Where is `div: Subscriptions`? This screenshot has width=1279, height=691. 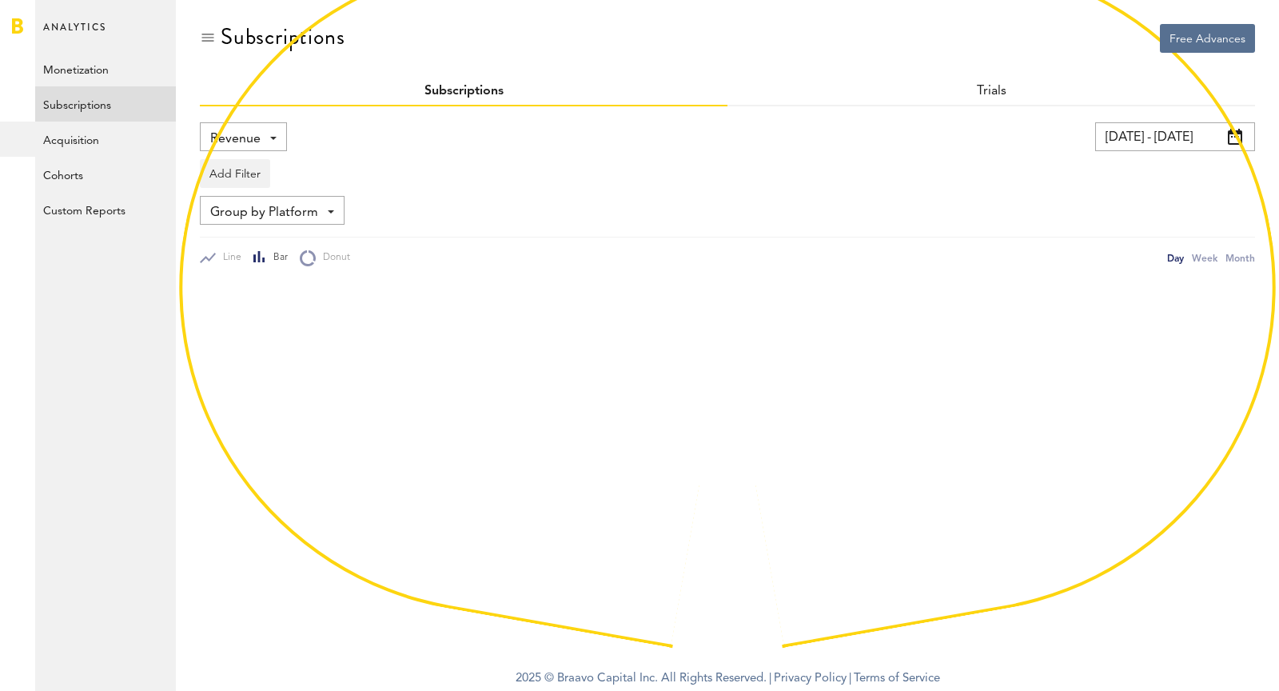
div: Subscriptions is located at coordinates (282, 37).